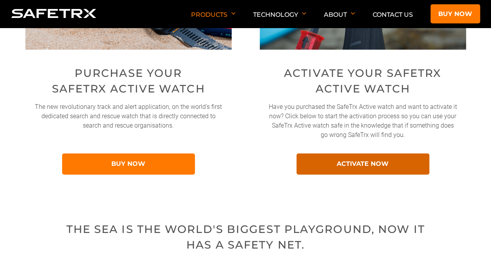  Describe the element at coordinates (129, 121) in the screenshot. I see `p: The new revolutionary track and alert application, on the world’s first dedicated search and resc...` at that location.